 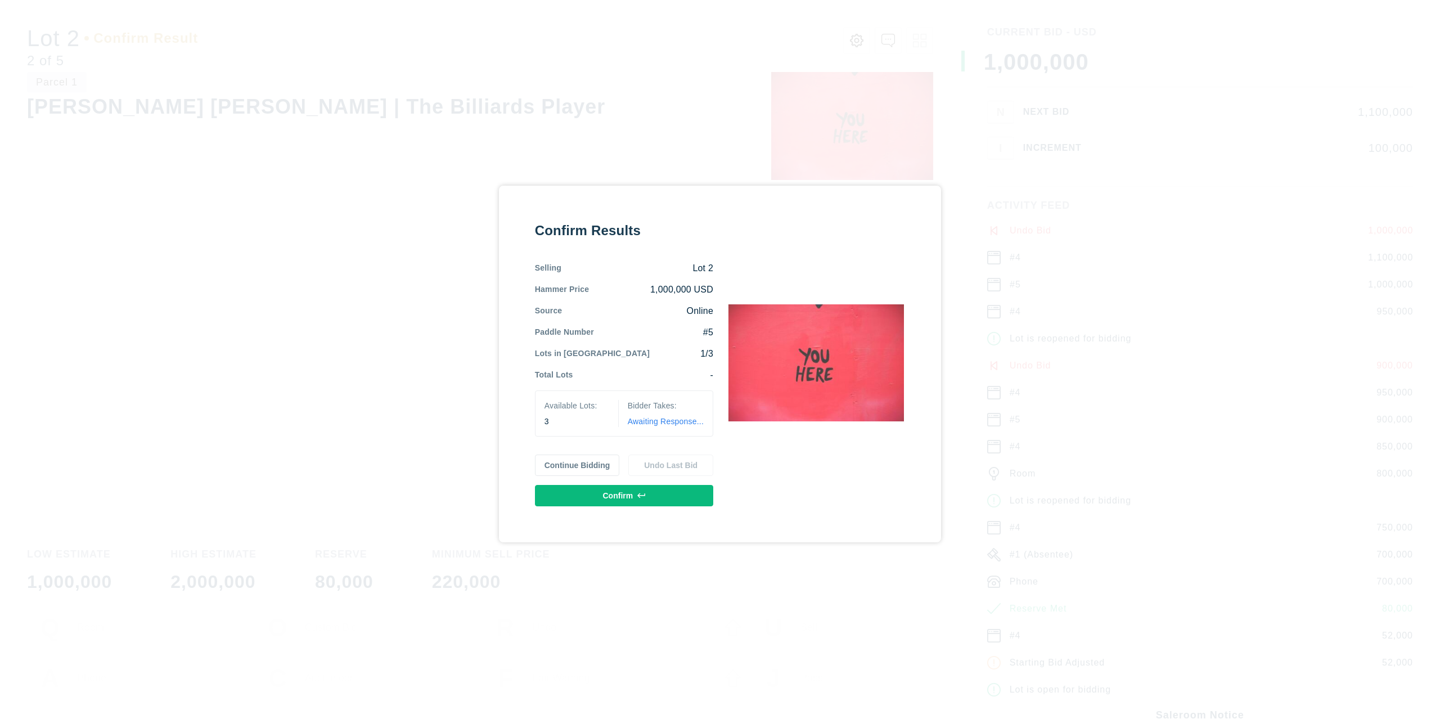 I want to click on div: Paddle Number, so click(x=564, y=332).